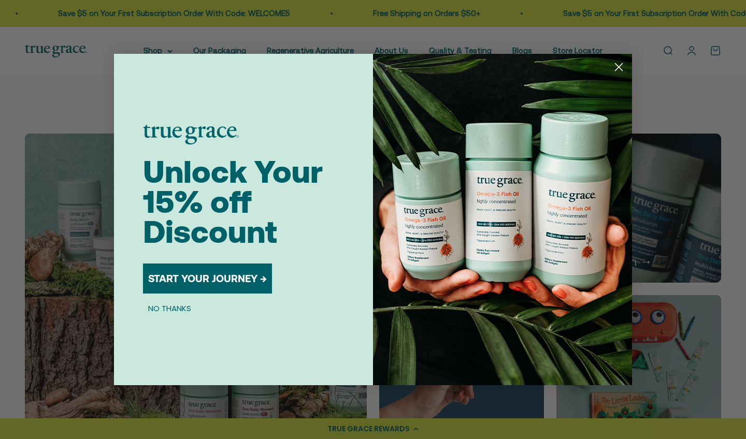  I want to click on span: Unlock Your 15% off Discount, so click(233, 201).